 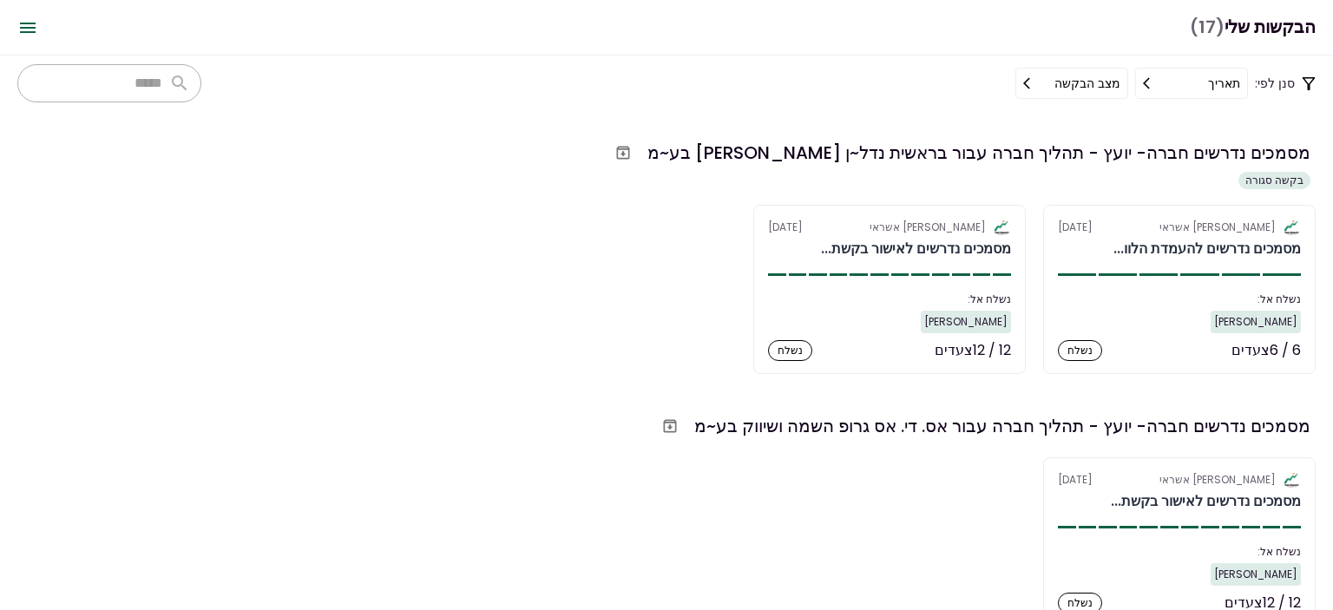 I want to click on div: מסמכים נדרשים חברה- יועץ - תהליך חברה עבור אס. די. אס גרופ השמה ושיווק בע~מ, so click(x=1002, y=426).